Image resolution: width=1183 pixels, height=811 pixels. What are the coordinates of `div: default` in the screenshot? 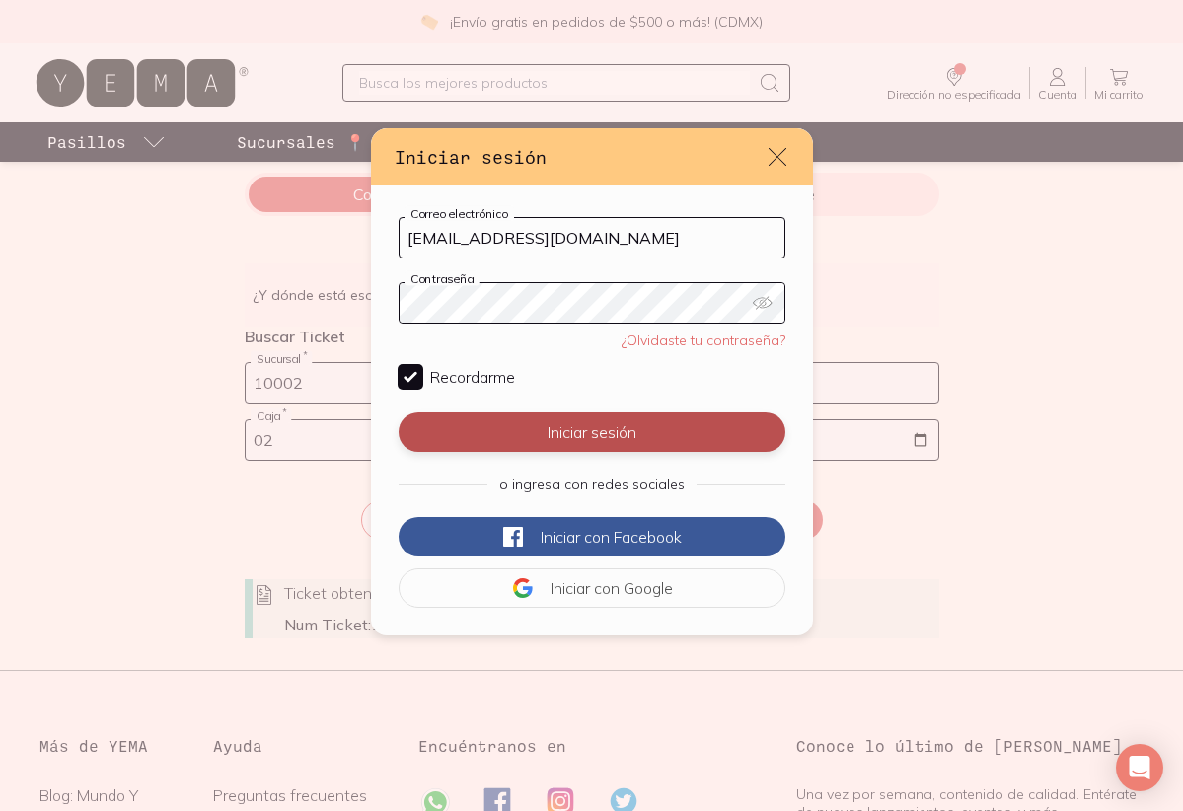 It's located at (592, 382).